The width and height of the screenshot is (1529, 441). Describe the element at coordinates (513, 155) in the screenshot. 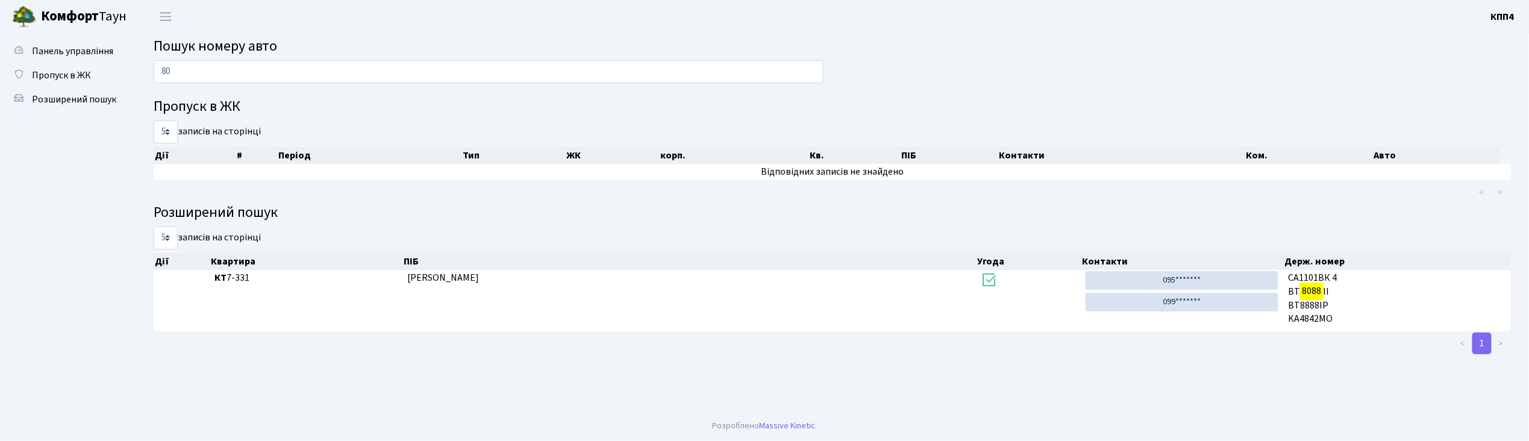

I see `th: Тип` at that location.